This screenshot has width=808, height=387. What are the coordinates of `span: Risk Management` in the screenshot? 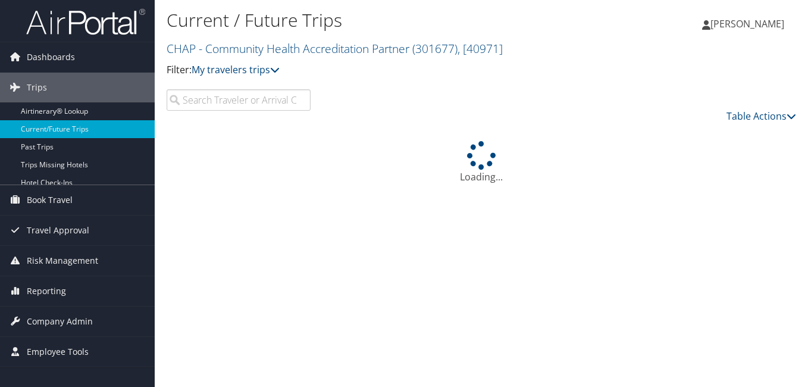 It's located at (62, 261).